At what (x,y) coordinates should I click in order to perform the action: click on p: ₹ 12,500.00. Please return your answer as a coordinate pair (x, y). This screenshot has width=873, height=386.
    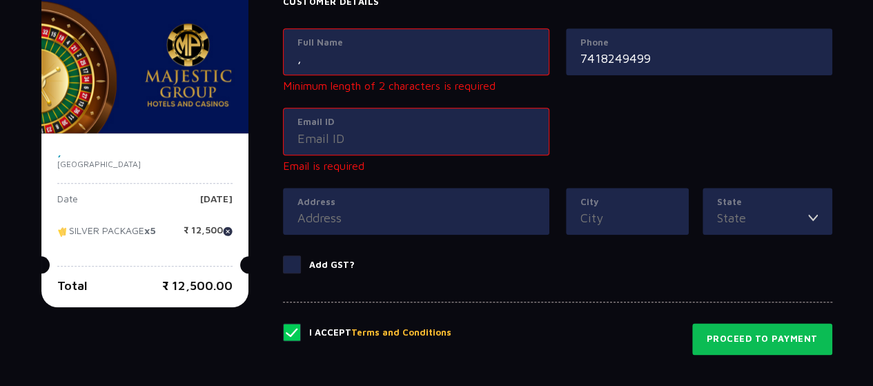
    Looking at the image, I should click on (197, 285).